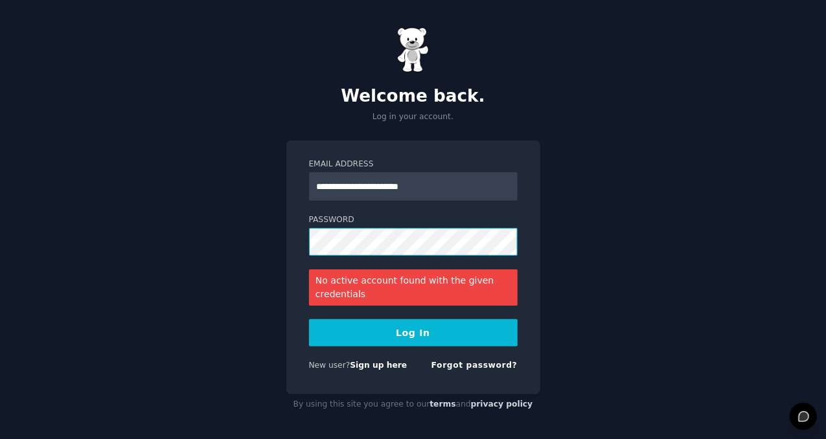 Image resolution: width=826 pixels, height=439 pixels. Describe the element at coordinates (413, 165) in the screenshot. I see `label: Email Address` at that location.